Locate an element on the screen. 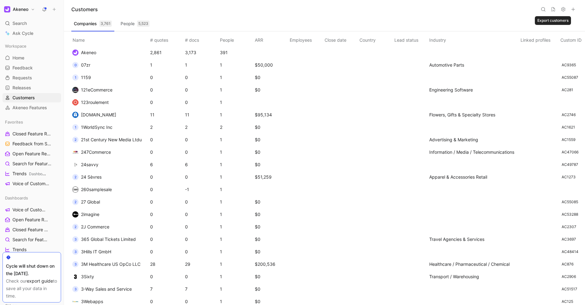  td: Advertising & Marketing is located at coordinates (473, 140).